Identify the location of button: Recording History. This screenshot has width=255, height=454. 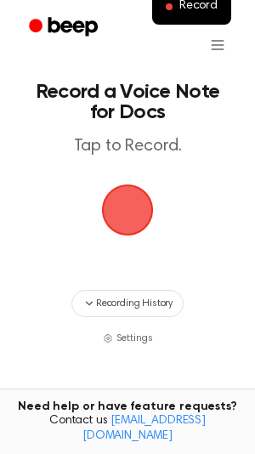
(127, 303).